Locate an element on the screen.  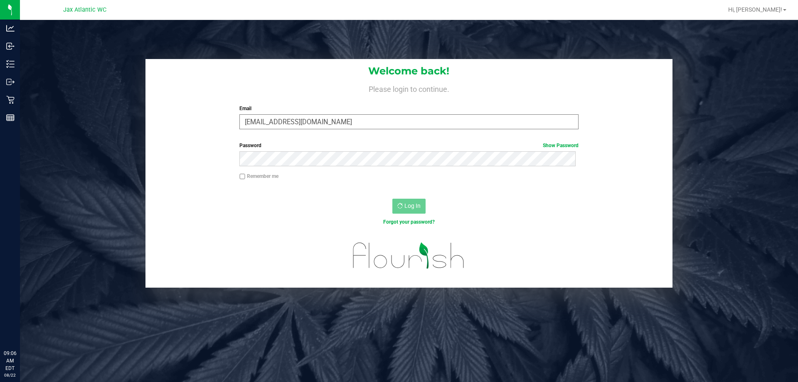
img: flourish_logo.svg is located at coordinates (408, 255).